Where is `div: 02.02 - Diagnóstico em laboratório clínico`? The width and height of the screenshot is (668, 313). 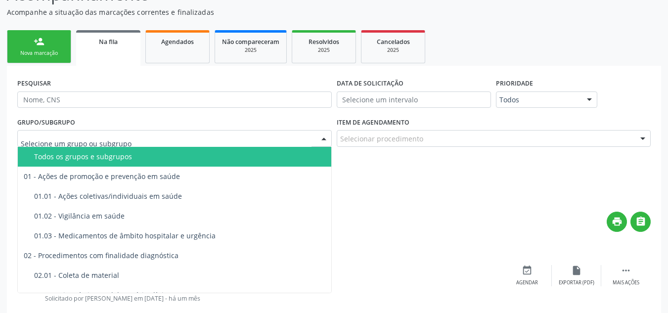
div: 02.02 - Diagnóstico em laboratório clínico is located at coordinates (181, 295).